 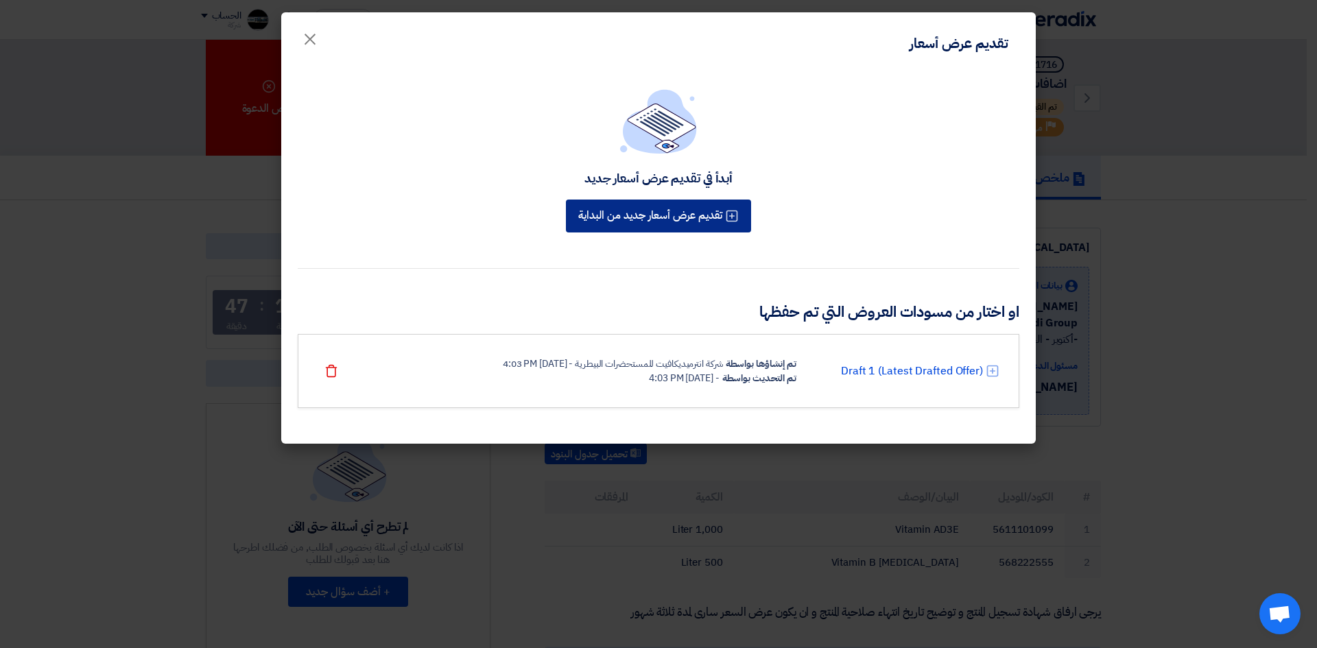 What do you see at coordinates (760, 378) in the screenshot?
I see `div: تم التحديث بواسطة` at bounding box center [760, 378].